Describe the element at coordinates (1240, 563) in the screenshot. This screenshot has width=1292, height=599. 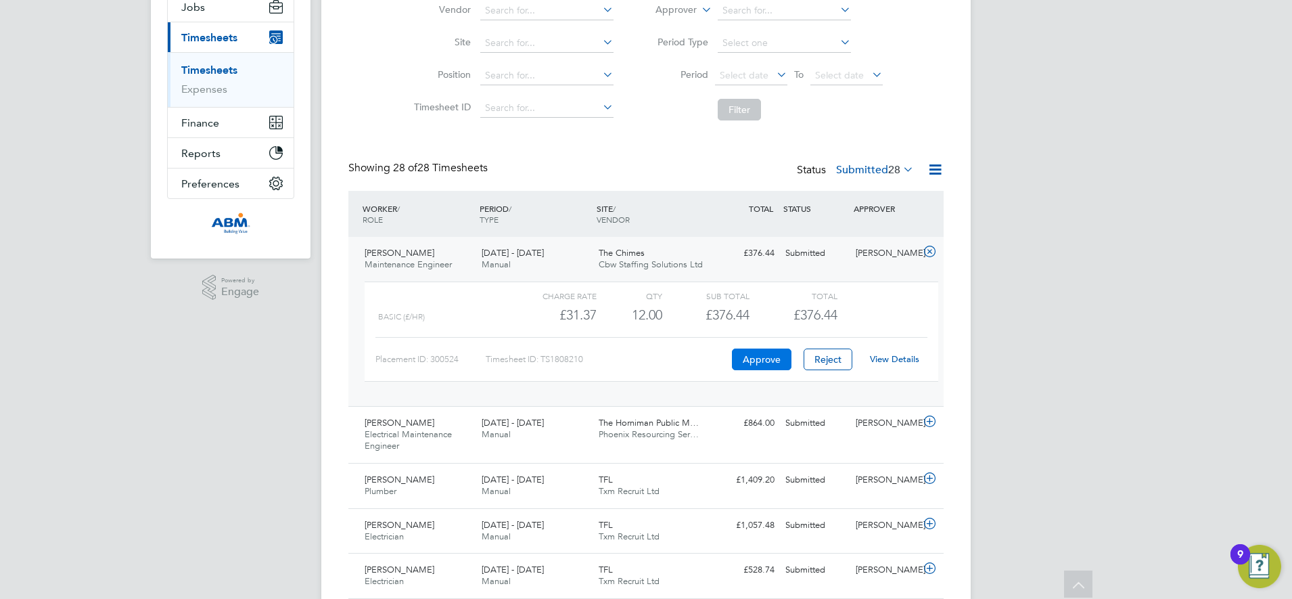
I see `div: 9` at that location.